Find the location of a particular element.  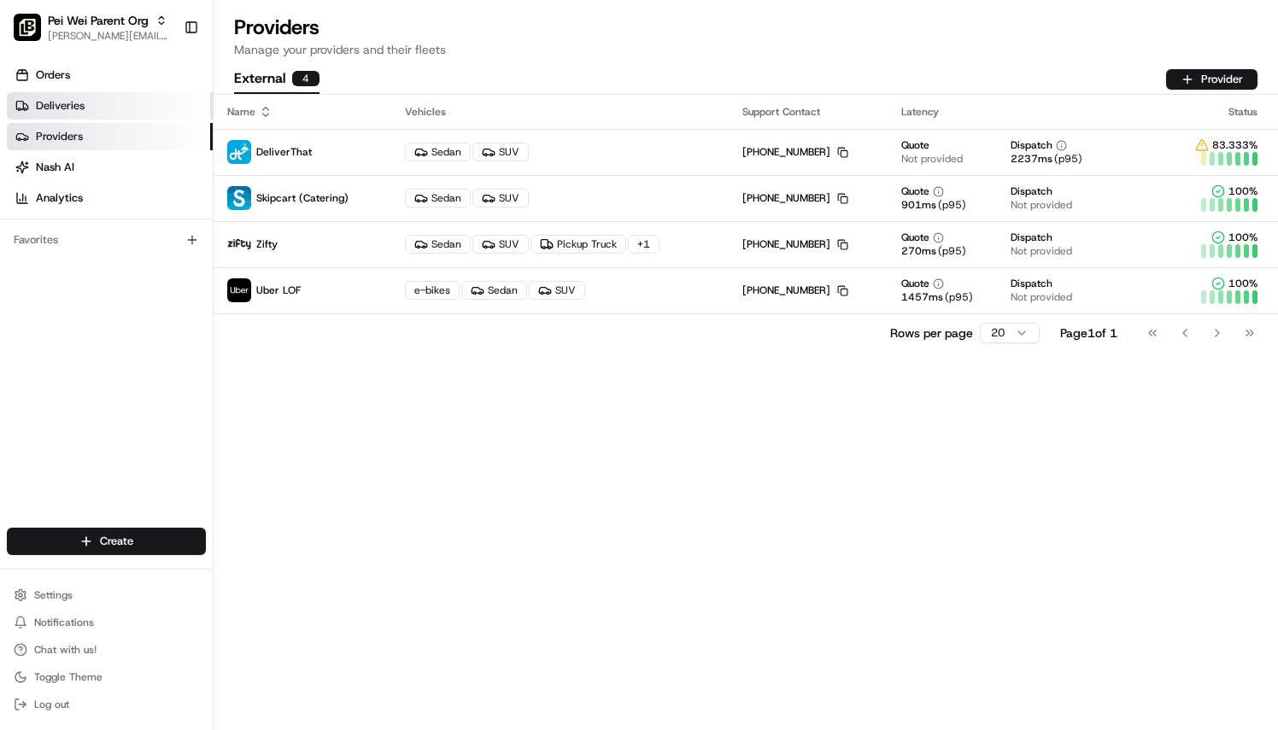

p: Manage your providers and their fleets is located at coordinates (746, 50).